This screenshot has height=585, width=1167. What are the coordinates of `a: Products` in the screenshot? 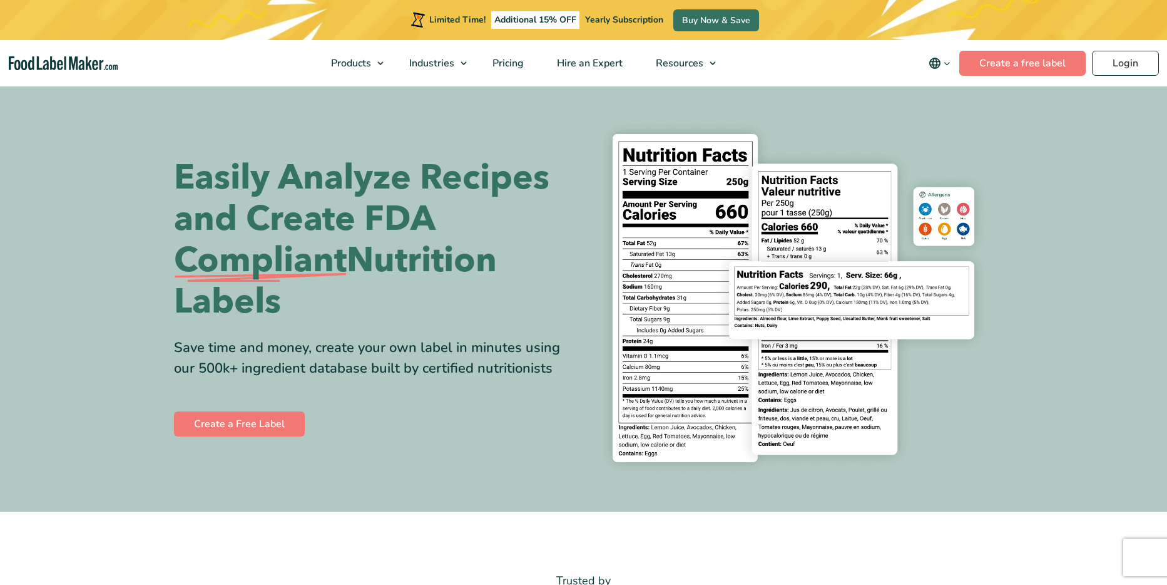 It's located at (352, 63).